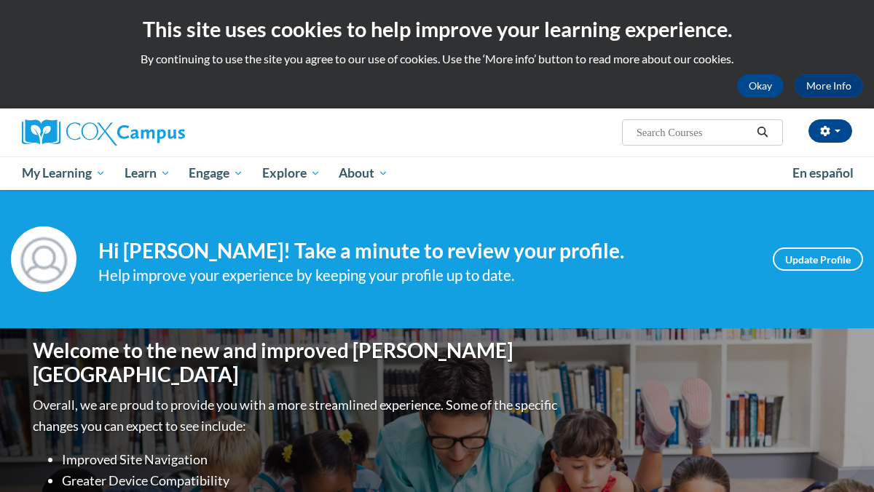  I want to click on img: Profile Image, so click(44, 259).